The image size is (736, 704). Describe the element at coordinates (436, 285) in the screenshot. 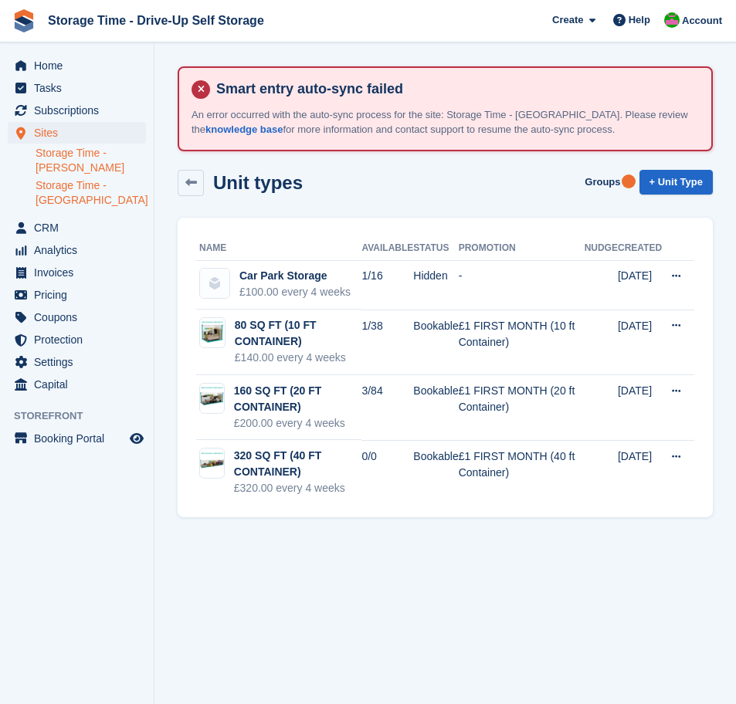

I see `td: Hidden` at that location.